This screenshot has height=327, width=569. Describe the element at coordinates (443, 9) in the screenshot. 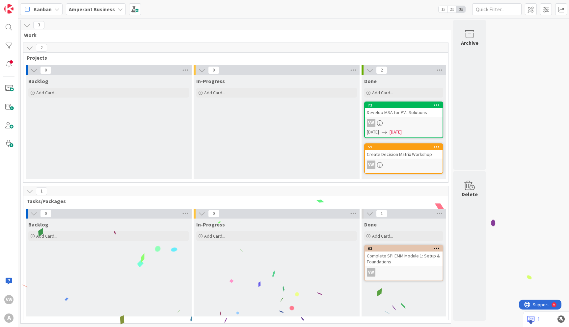

I see `span: 1x` at that location.